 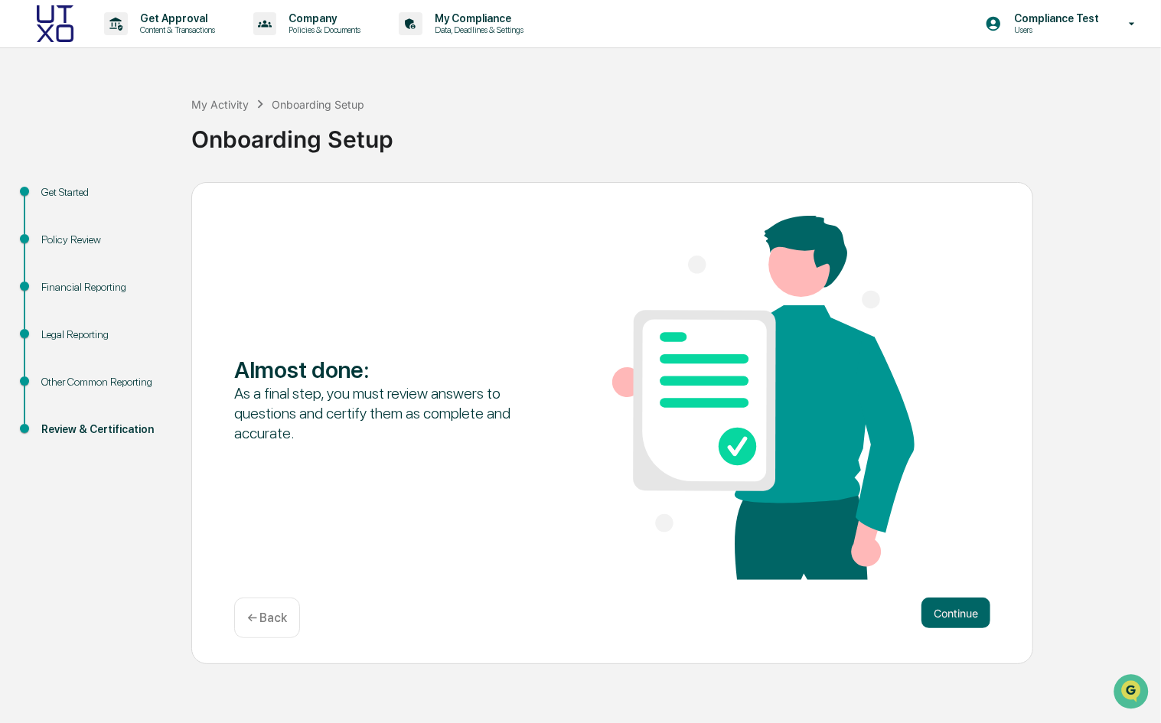 I want to click on p: Get Approval, so click(x=175, y=18).